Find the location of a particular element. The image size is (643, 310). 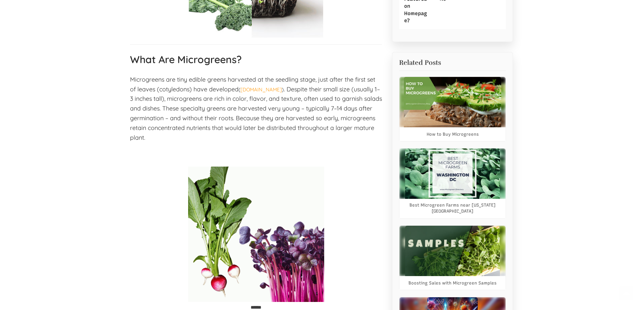

a: Boosting Sales with Microgreen Samples is located at coordinates (453, 283).